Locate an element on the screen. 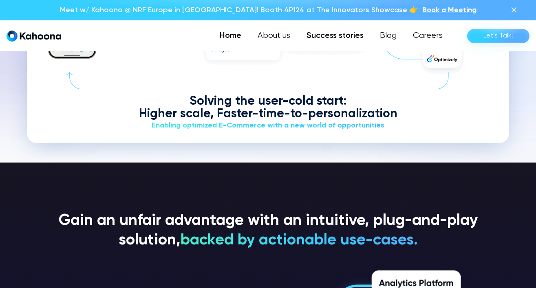 Image resolution: width=536 pixels, height=288 pixels. a: Blog is located at coordinates (388, 36).